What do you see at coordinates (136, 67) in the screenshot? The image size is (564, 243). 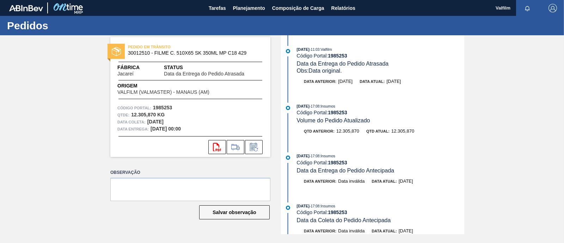 I see `span: Fábrica` at bounding box center [136, 67].